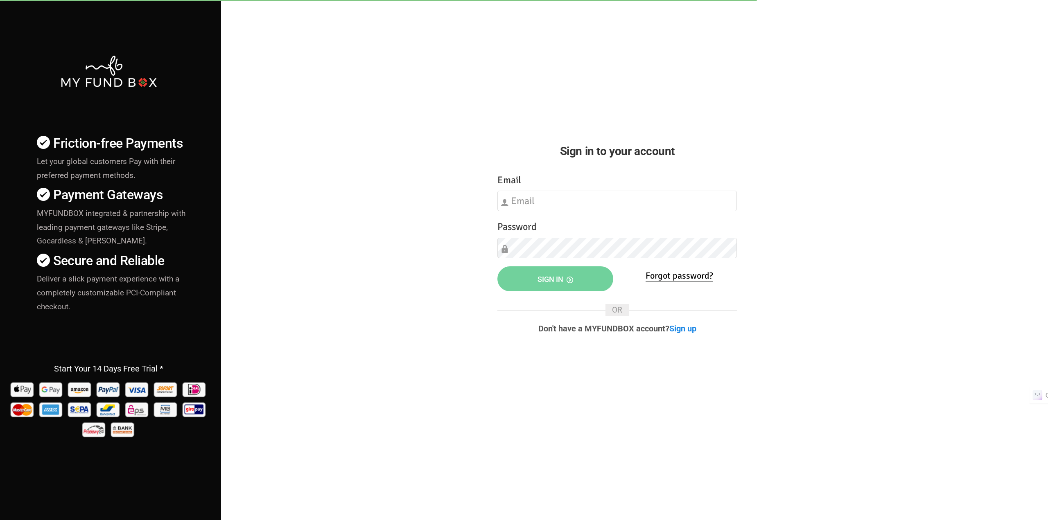  I want to click on img: Google Pay, so click(51, 389).